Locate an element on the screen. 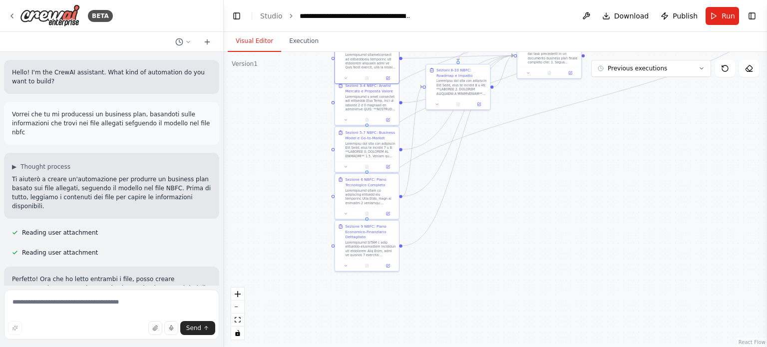 The height and width of the screenshot is (347, 767). nav: breadcrumb is located at coordinates (336, 16).